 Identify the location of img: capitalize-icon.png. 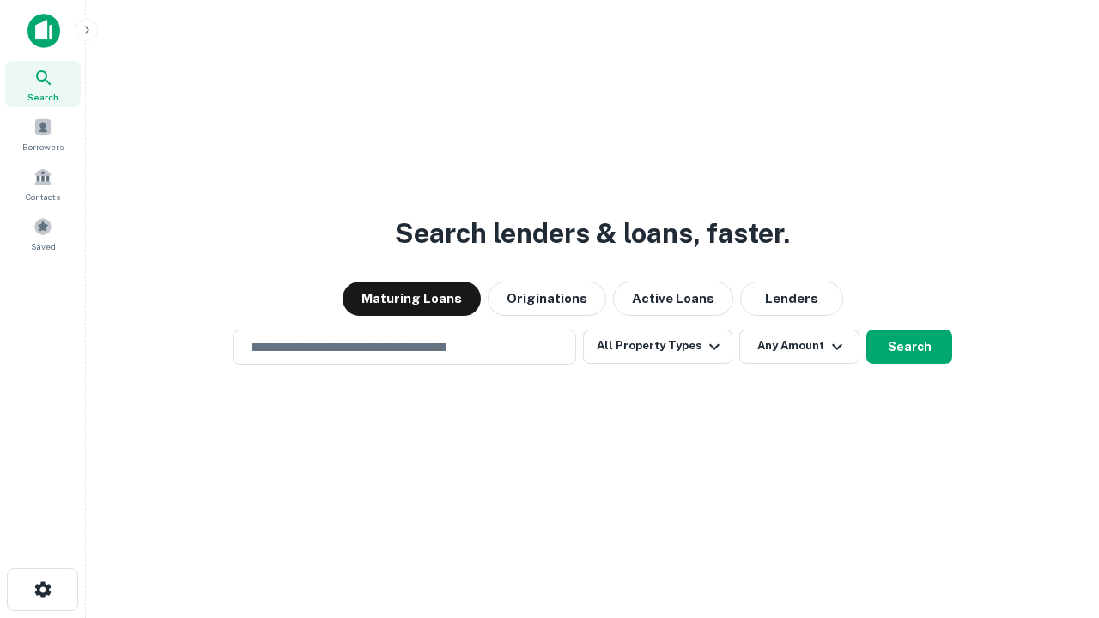
(44, 31).